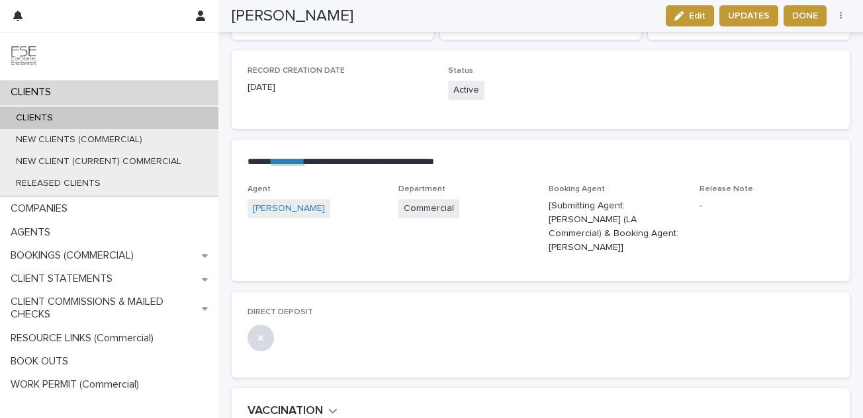  I want to click on button: UPDATES, so click(749, 16).